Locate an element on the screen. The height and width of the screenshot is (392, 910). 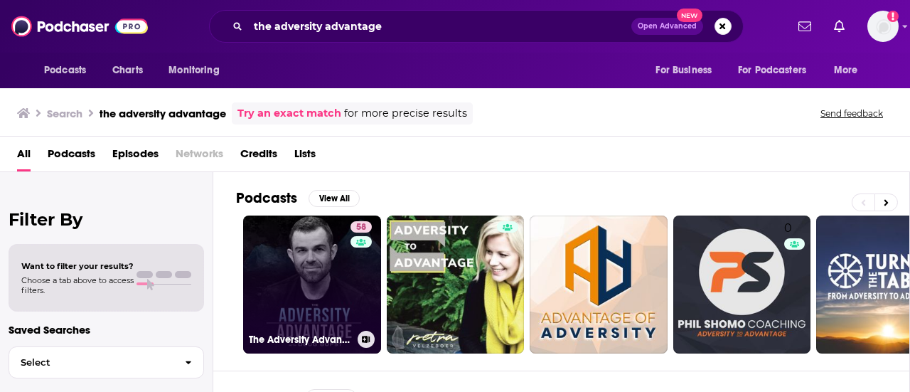
button: Show profile menu is located at coordinates (883, 26).